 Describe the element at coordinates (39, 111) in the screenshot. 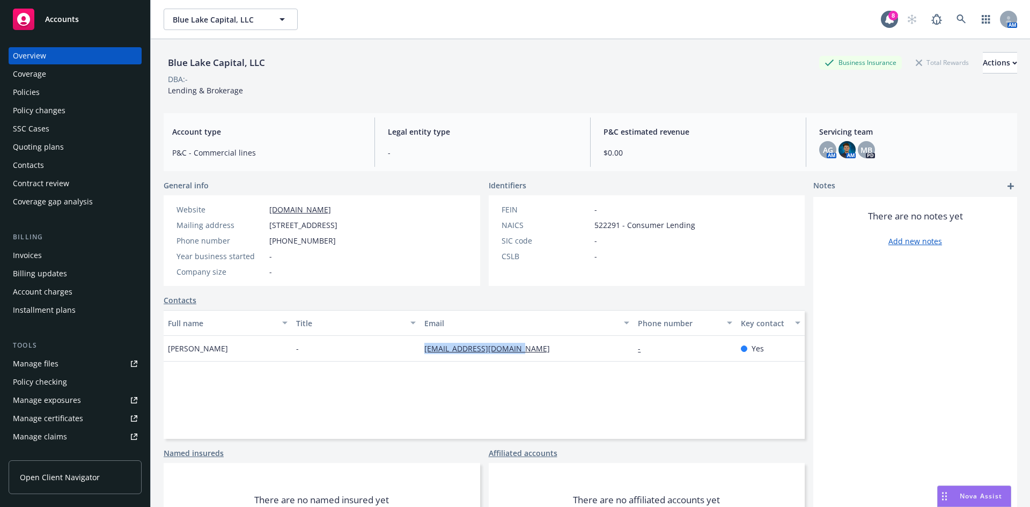

I see `div: Policy changes` at that location.